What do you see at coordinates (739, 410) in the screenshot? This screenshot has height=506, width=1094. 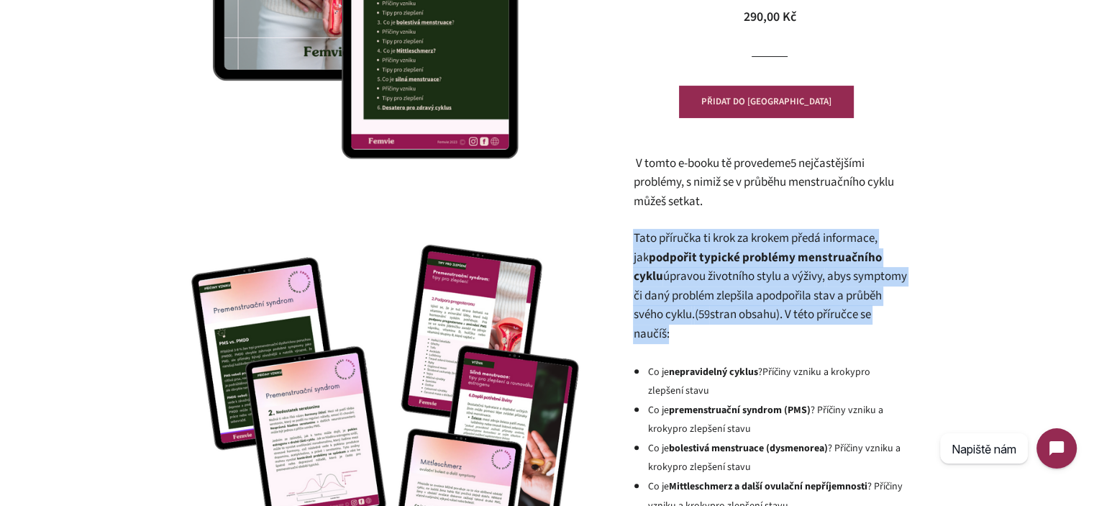 I see `strong: premenstruační syndrom (PMS)` at bounding box center [739, 410].